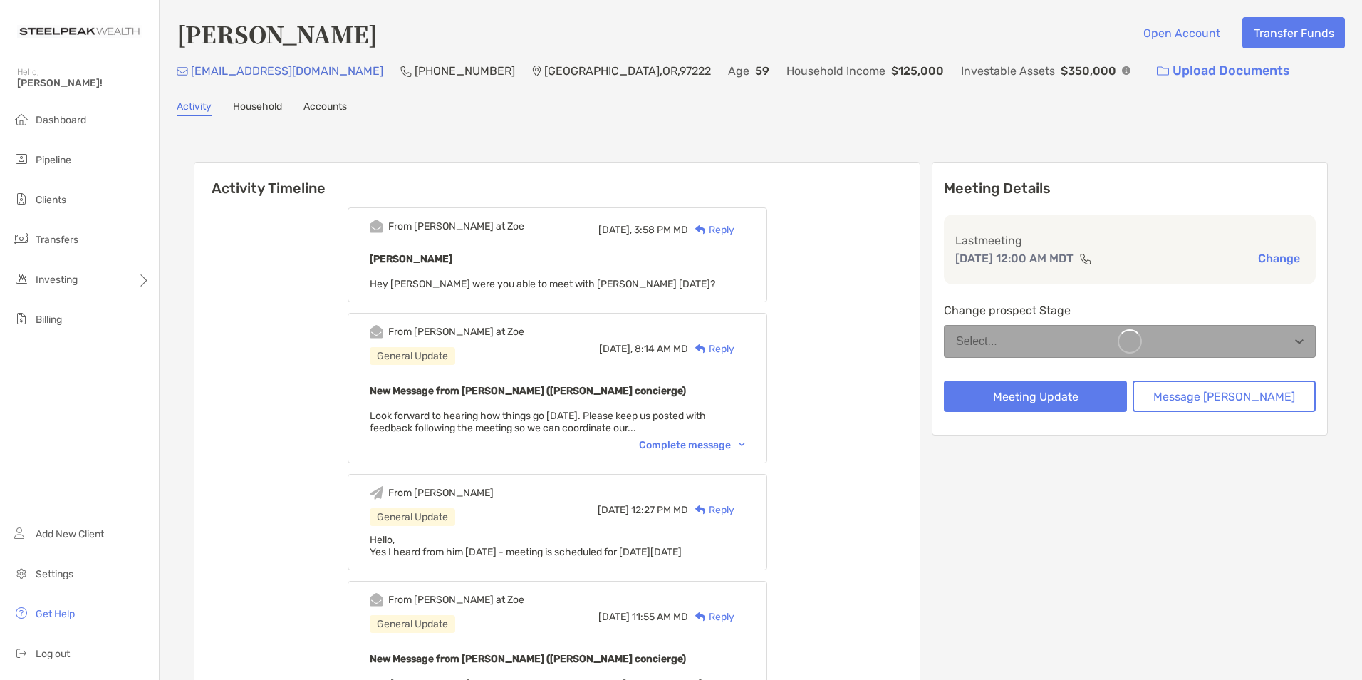 The width and height of the screenshot is (1362, 680). What do you see at coordinates (48, 319) in the screenshot?
I see `span: Billing` at bounding box center [48, 319].